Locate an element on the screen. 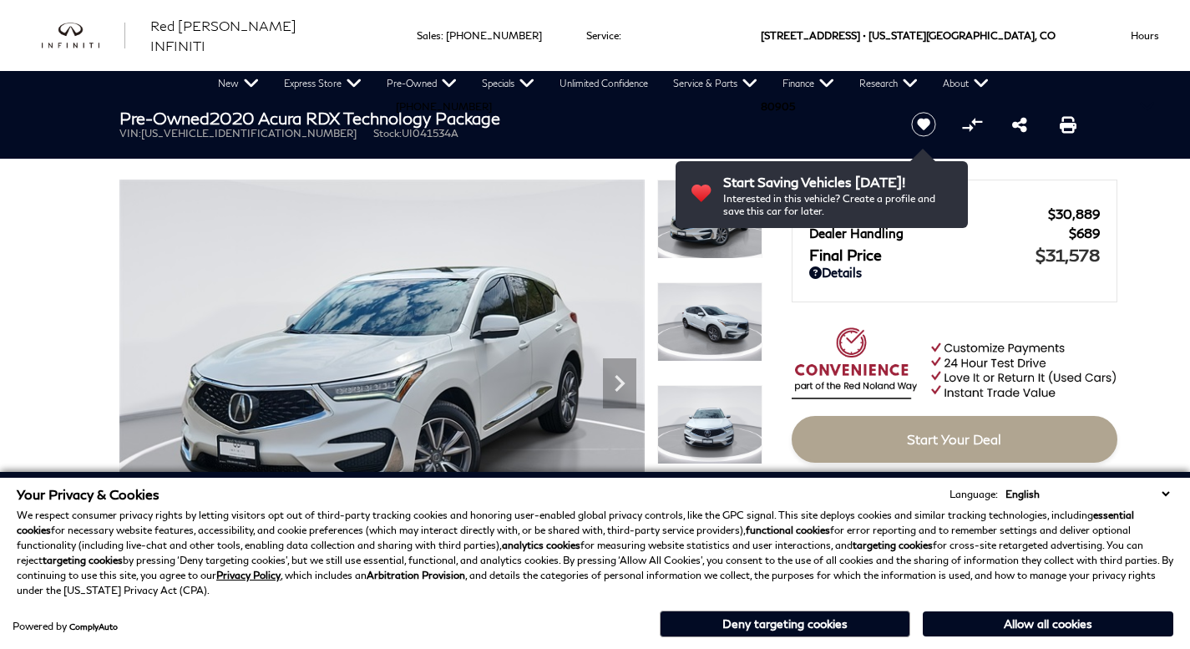  a: Share this Pre-Owned 2020 Acura RDX Technology Package is located at coordinates (1020, 124).